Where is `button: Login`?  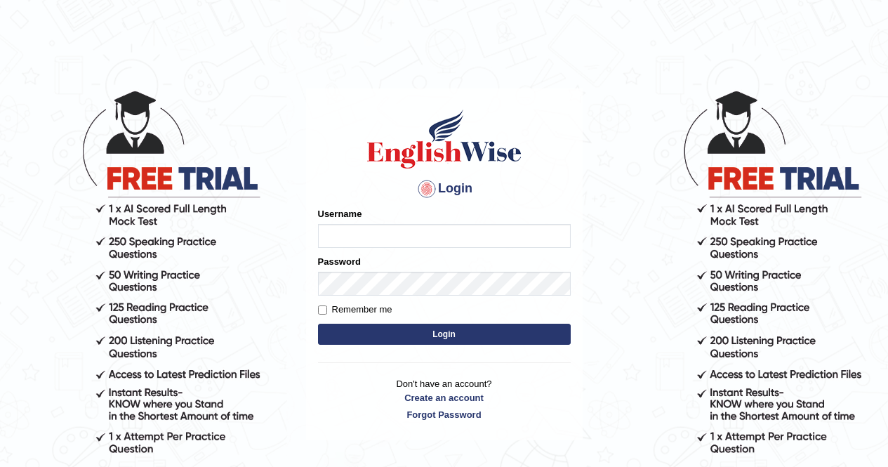 button: Login is located at coordinates (444, 334).